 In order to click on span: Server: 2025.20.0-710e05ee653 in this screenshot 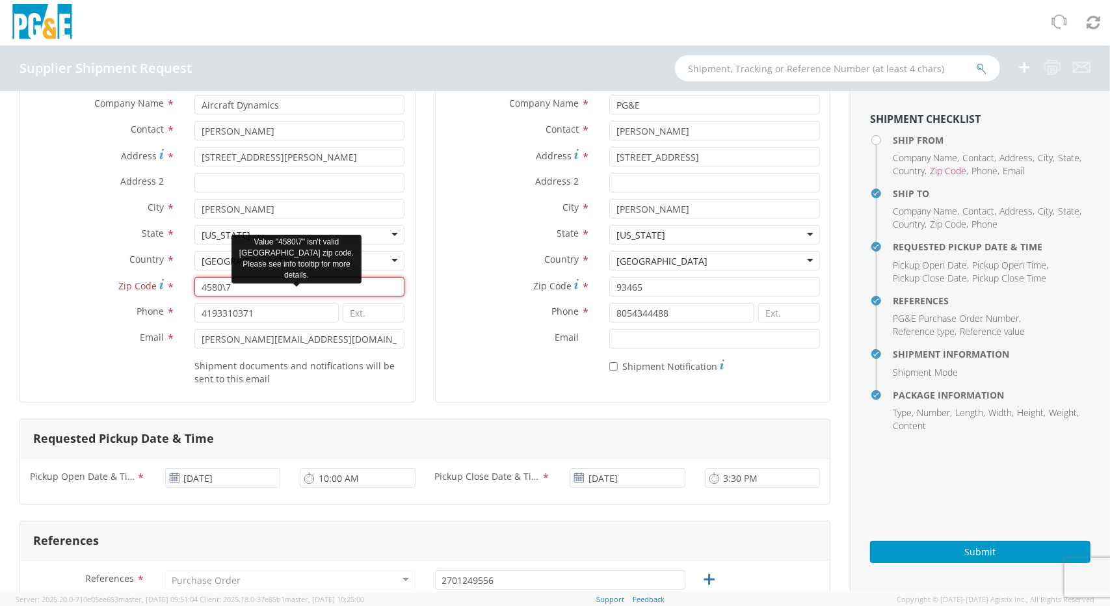, I will do `click(107, 599)`.